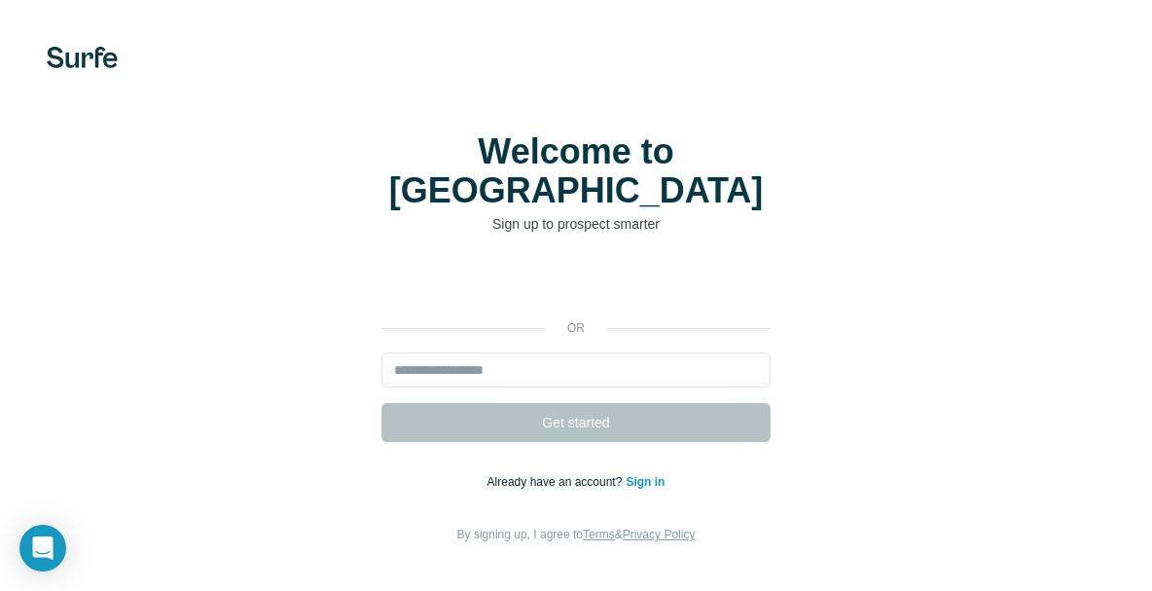 Image resolution: width=1152 pixels, height=591 pixels. I want to click on a: Sign in, so click(645, 482).